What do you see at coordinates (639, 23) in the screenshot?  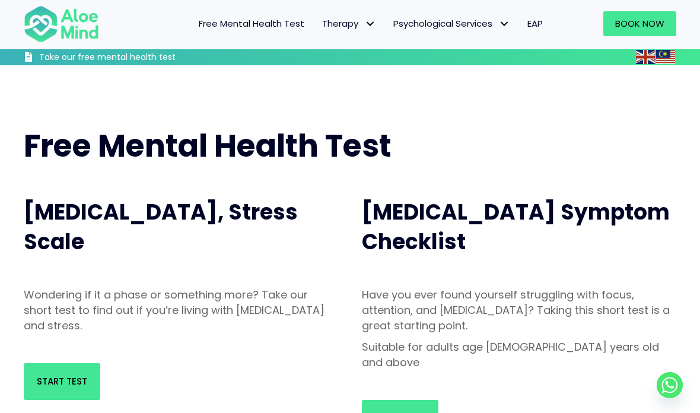 I see `span: Book Now` at bounding box center [639, 23].